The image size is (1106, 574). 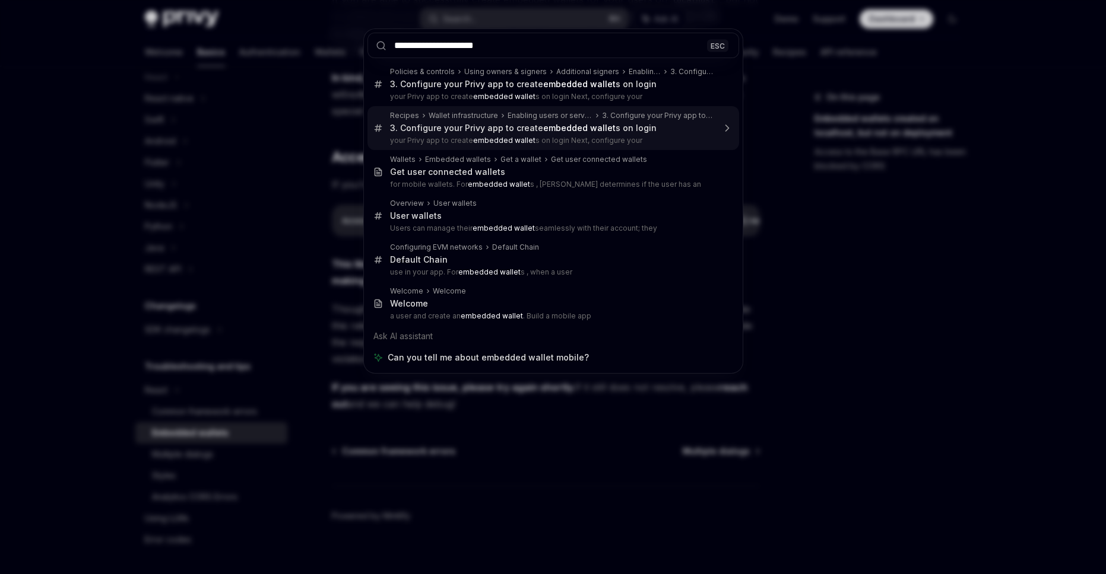 What do you see at coordinates (553, 336) in the screenshot?
I see `div: Ask AI assistant` at bounding box center [553, 336].